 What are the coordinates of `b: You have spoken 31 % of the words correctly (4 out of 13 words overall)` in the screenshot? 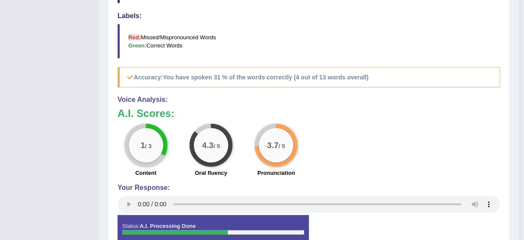 It's located at (266, 77).